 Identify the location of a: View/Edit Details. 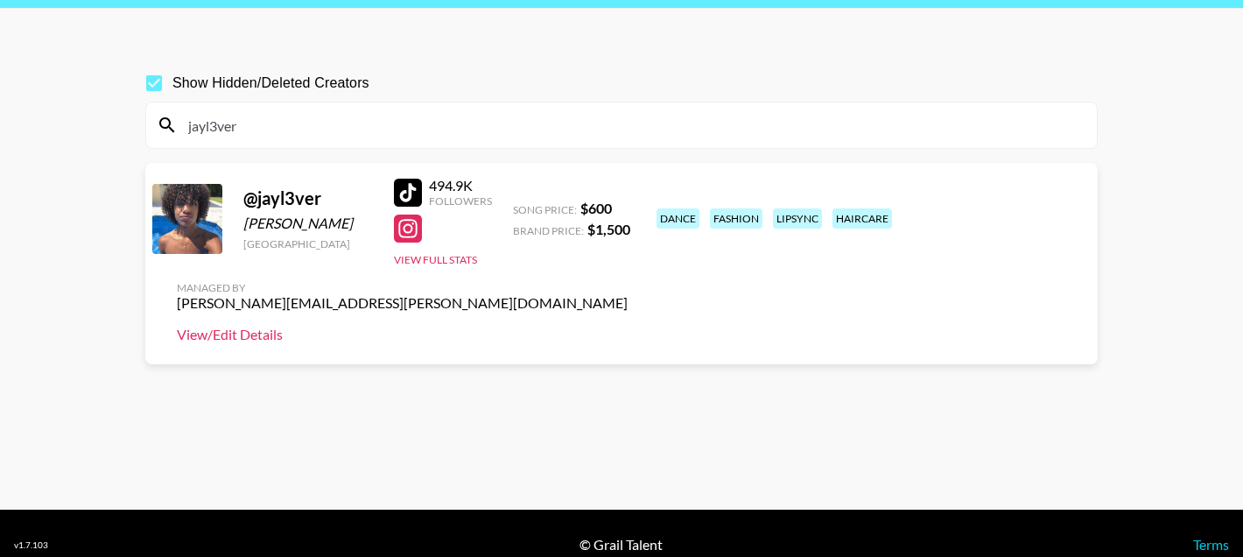
(402, 334).